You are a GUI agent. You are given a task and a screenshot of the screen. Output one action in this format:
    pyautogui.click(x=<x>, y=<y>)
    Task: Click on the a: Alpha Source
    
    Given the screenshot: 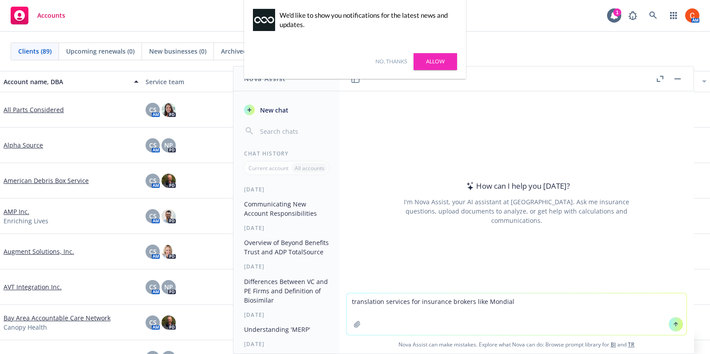 What is the action you would take?
    pyautogui.click(x=23, y=145)
    